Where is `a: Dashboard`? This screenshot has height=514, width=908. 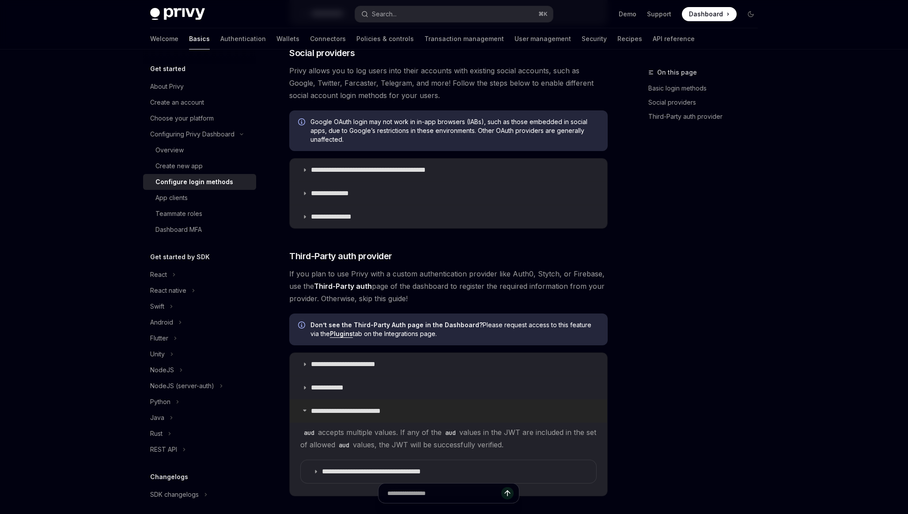 a: Dashboard is located at coordinates (710, 14).